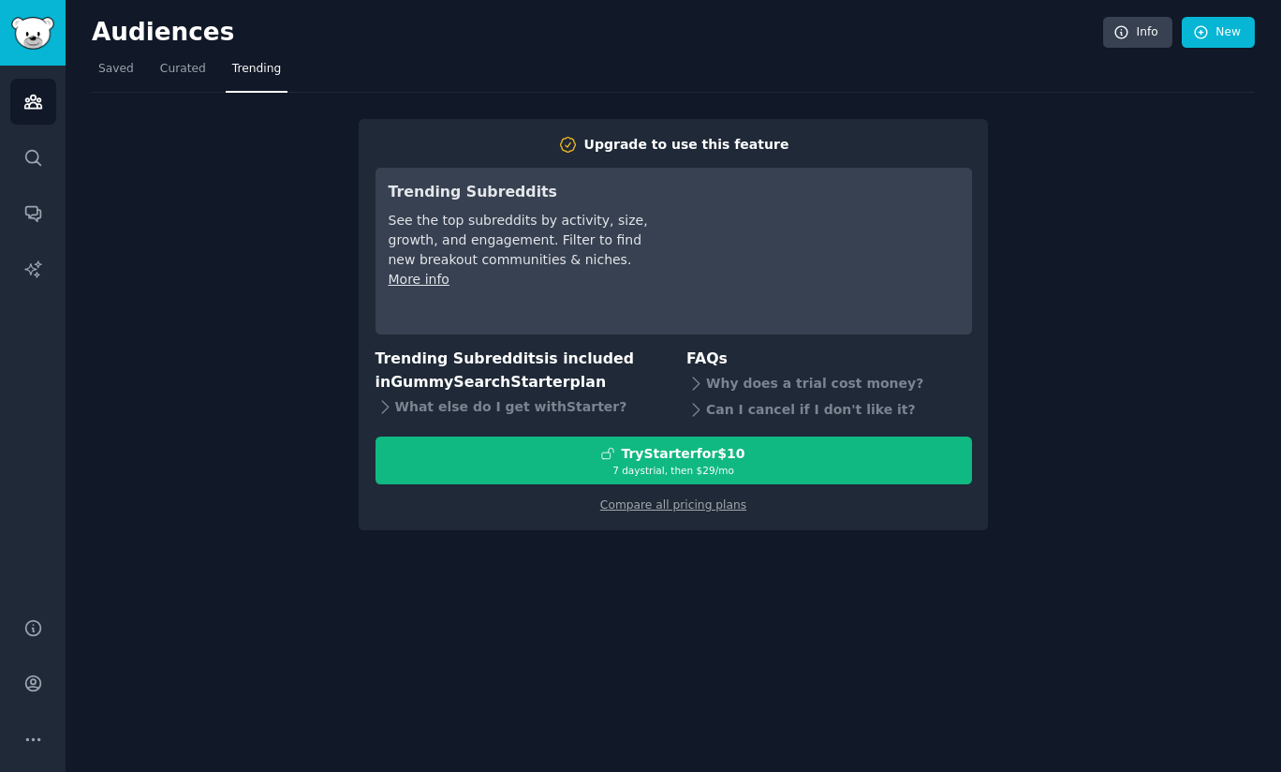  I want to click on div: Try Starter for $10, so click(683, 453).